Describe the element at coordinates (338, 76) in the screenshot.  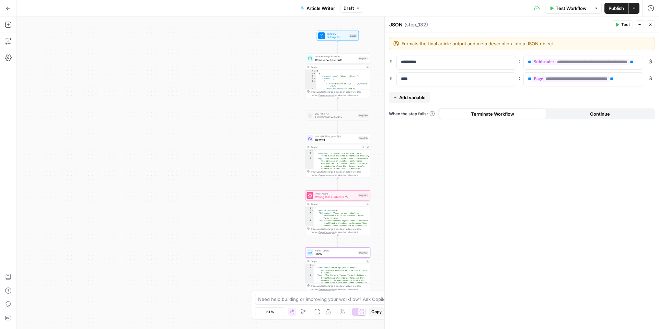
I see `div: Get Knowledge Base FileRetrieve Vehicle DataStep 152Output[ { "document_name":"Slugs (v2).csv", "...` at that location.